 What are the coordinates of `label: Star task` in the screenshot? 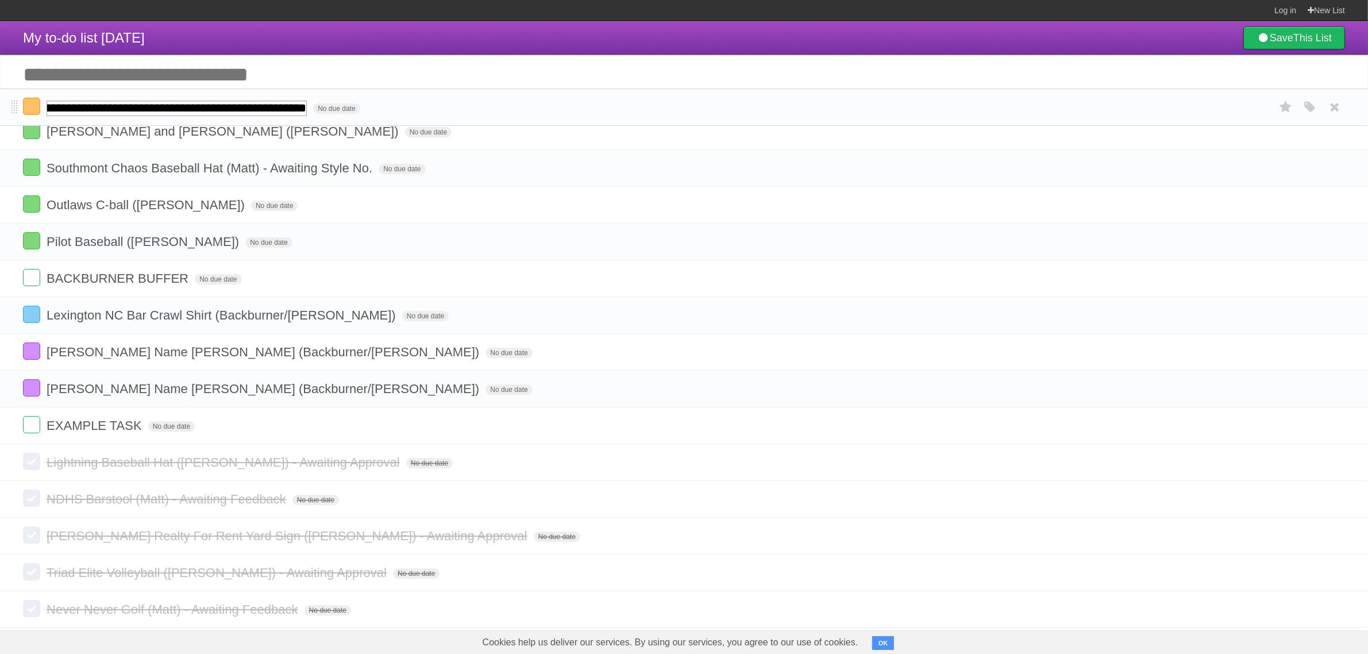 It's located at (1286, 107).